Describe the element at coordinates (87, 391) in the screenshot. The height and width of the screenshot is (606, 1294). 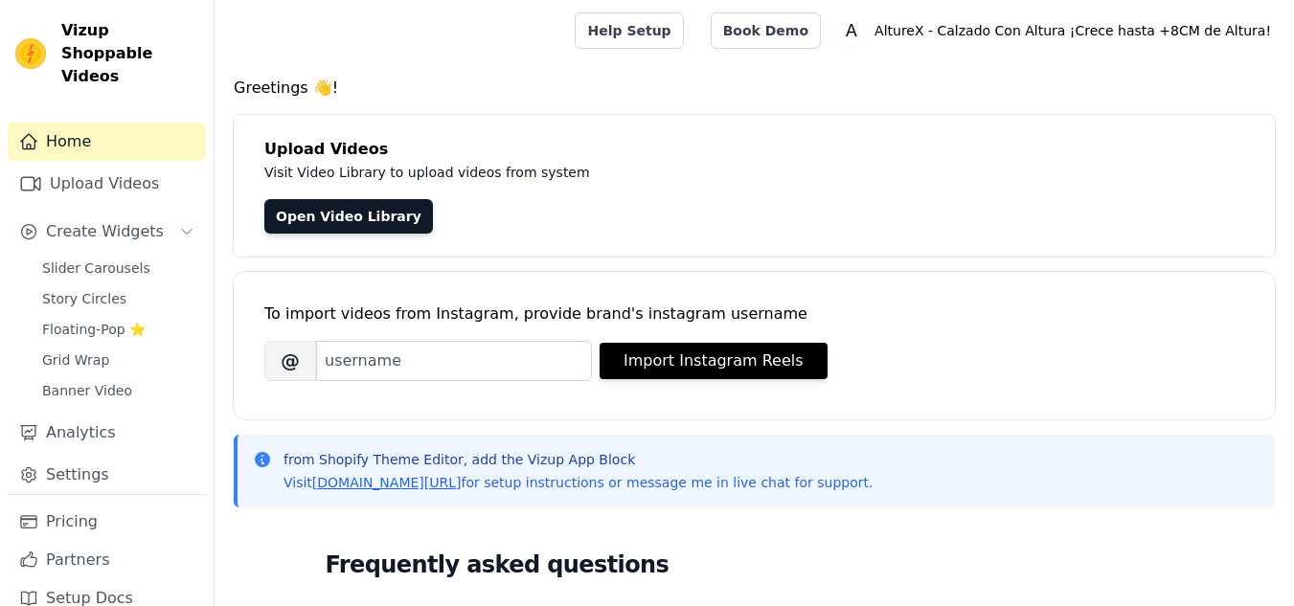
I see `span: Banner Video` at that location.